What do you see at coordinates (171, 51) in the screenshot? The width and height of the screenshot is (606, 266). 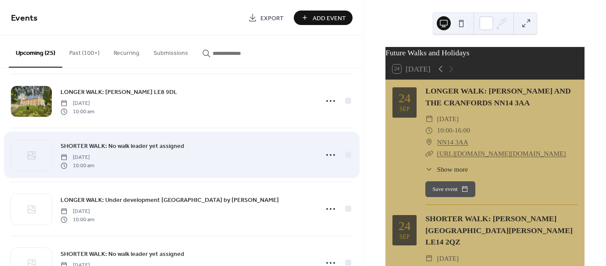 I see `button: Submissions` at bounding box center [171, 51].